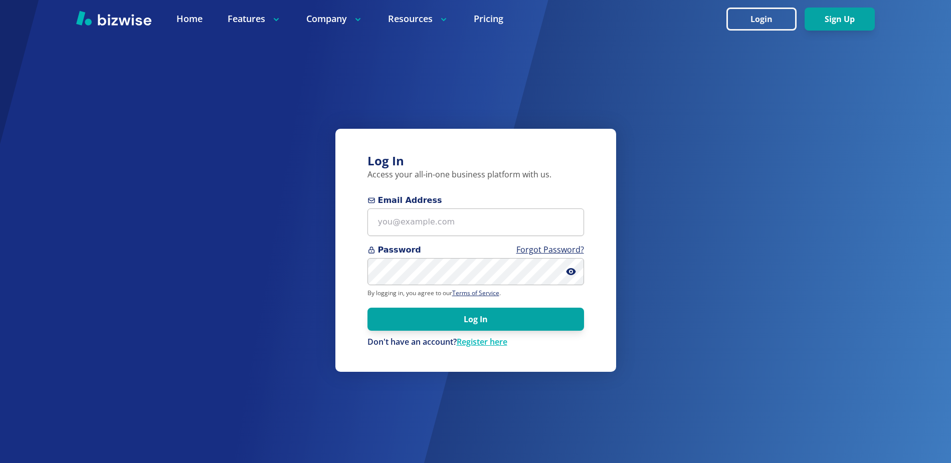 The width and height of the screenshot is (951, 463). What do you see at coordinates (476, 175) in the screenshot?
I see `p: Access your all-in-one business platform with us.` at bounding box center [476, 175].